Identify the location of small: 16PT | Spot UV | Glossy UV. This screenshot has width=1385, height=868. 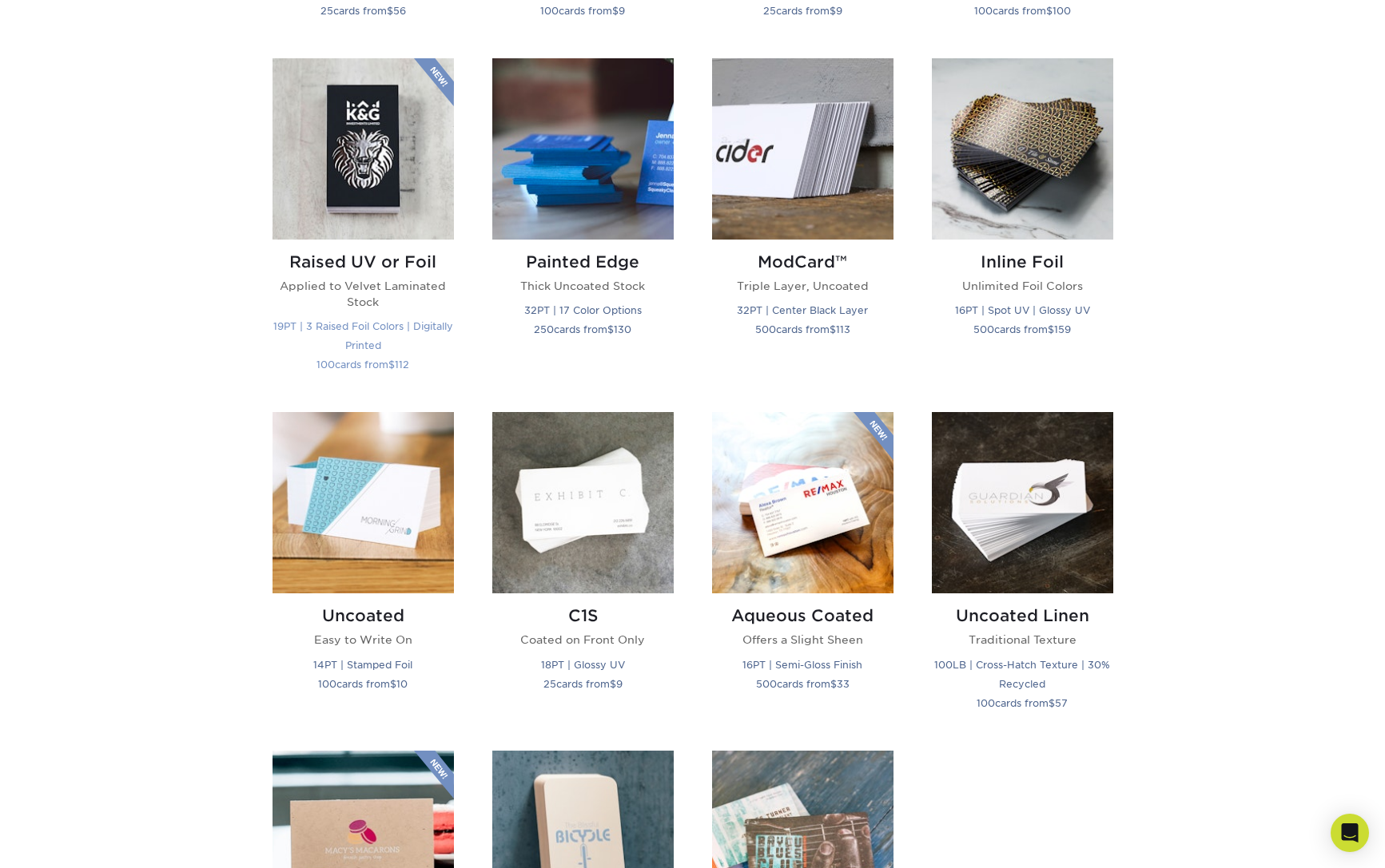
(1022, 310).